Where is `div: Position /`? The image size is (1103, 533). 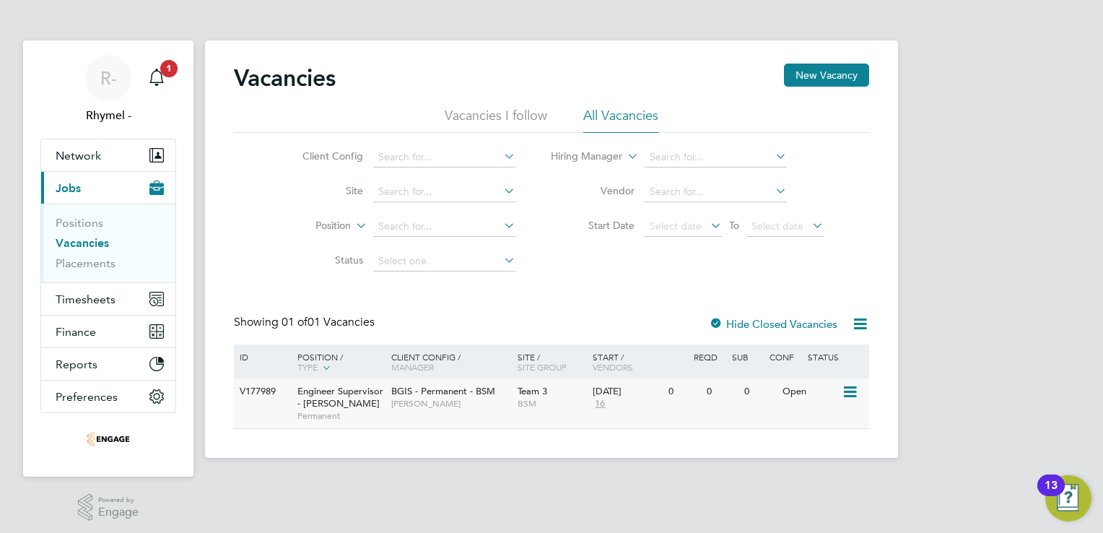 div: Position / is located at coordinates (337, 362).